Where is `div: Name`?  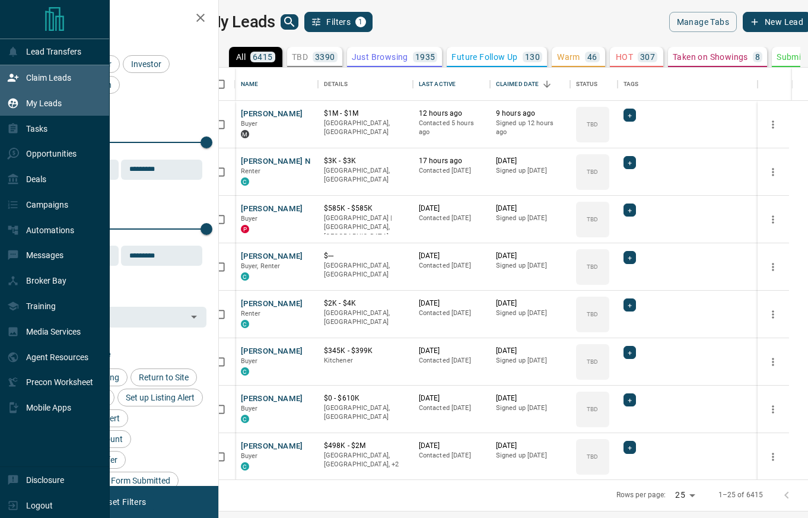 div: Name is located at coordinates (276, 84).